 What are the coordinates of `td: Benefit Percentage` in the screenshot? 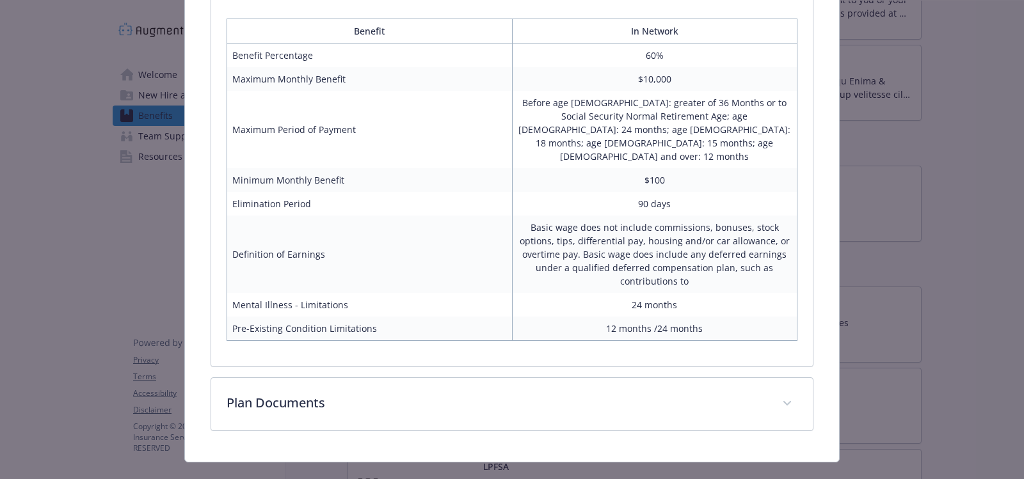 It's located at (370, 56).